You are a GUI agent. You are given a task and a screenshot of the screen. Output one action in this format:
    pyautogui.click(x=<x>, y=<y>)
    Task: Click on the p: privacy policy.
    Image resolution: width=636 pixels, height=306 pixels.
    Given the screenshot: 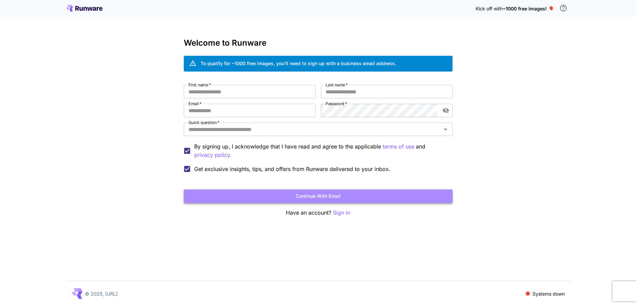 What is the action you would take?
    pyautogui.click(x=213, y=155)
    